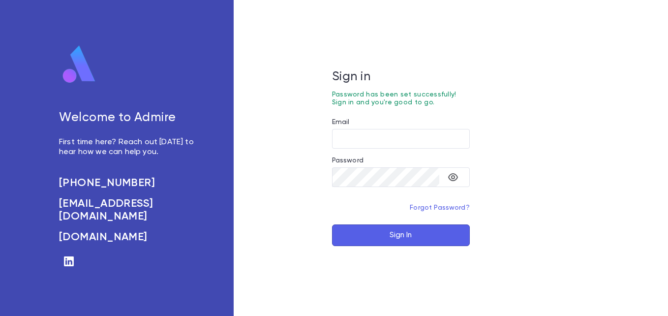 The width and height of the screenshot is (668, 316). What do you see at coordinates (348, 160) in the screenshot?
I see `label: Password` at bounding box center [348, 160].